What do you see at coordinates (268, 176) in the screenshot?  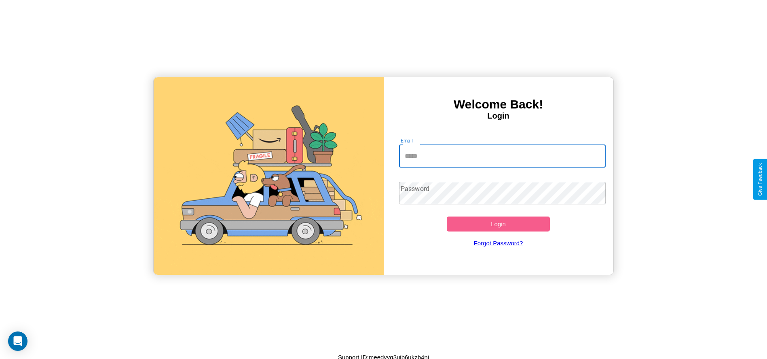 I see `img: gif` at bounding box center [268, 176].